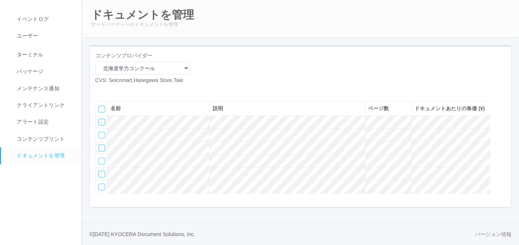  I want to click on a: メンテナンス通知, so click(45, 89).